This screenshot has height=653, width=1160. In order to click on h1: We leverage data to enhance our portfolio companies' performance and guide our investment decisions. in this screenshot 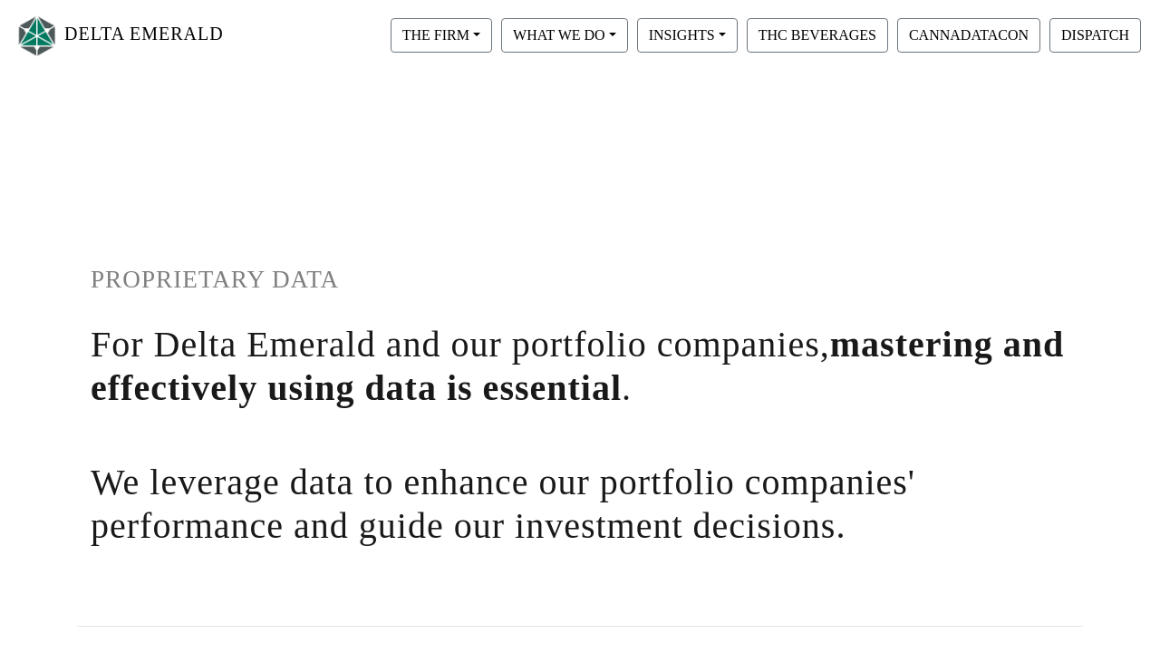, I will do `click(580, 504)`.